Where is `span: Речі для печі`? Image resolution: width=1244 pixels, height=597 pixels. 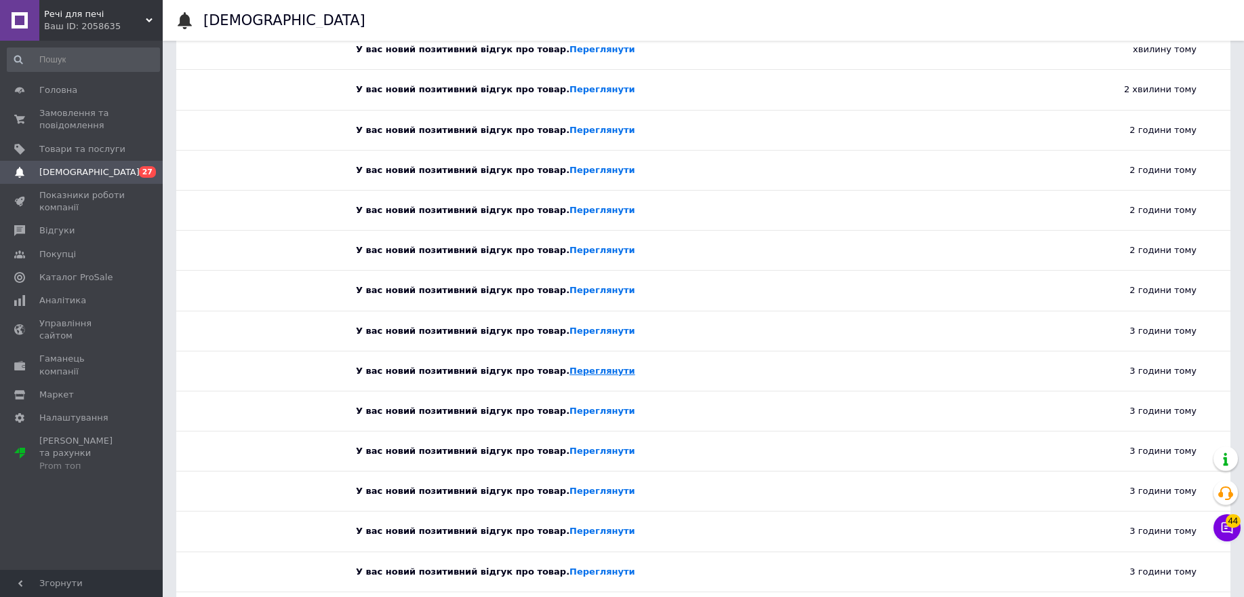
span: Речі для печі is located at coordinates (95, 14).